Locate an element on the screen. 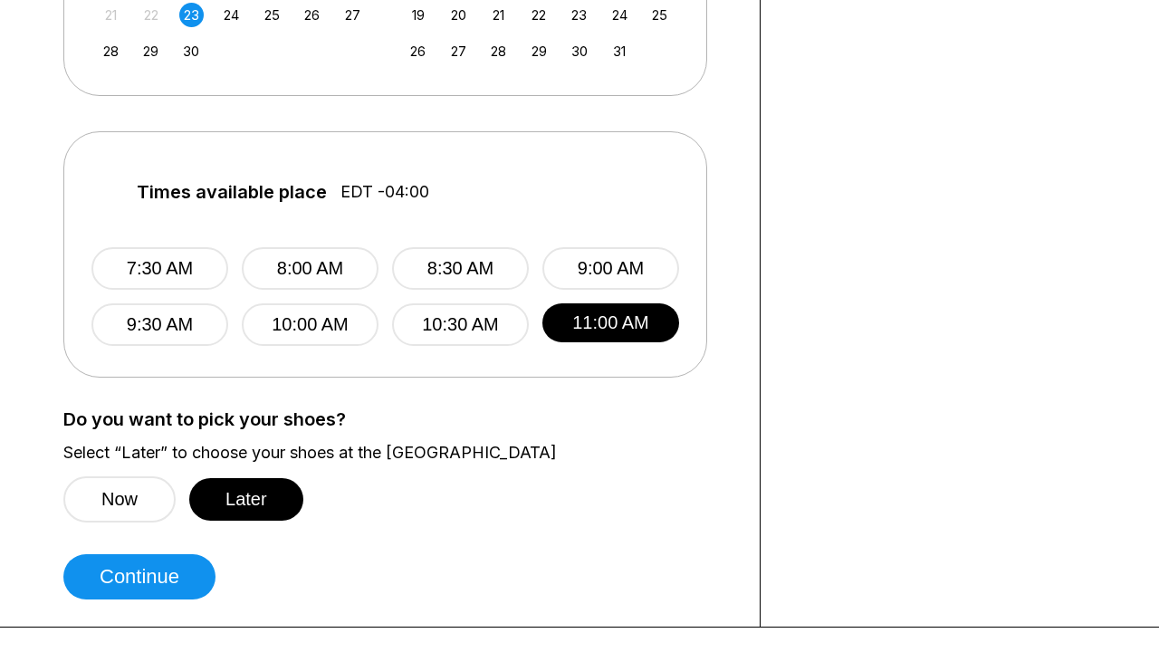  div: Choose Tuesday, September 23rd, 2025 is located at coordinates (191, 14).